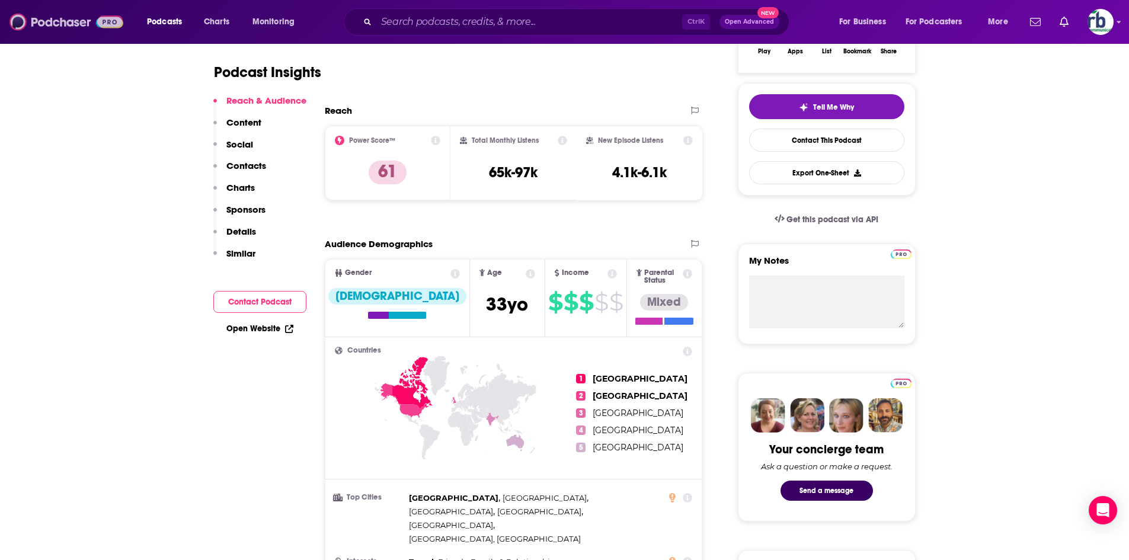  What do you see at coordinates (216, 22) in the screenshot?
I see `a: Charts` at bounding box center [216, 22].